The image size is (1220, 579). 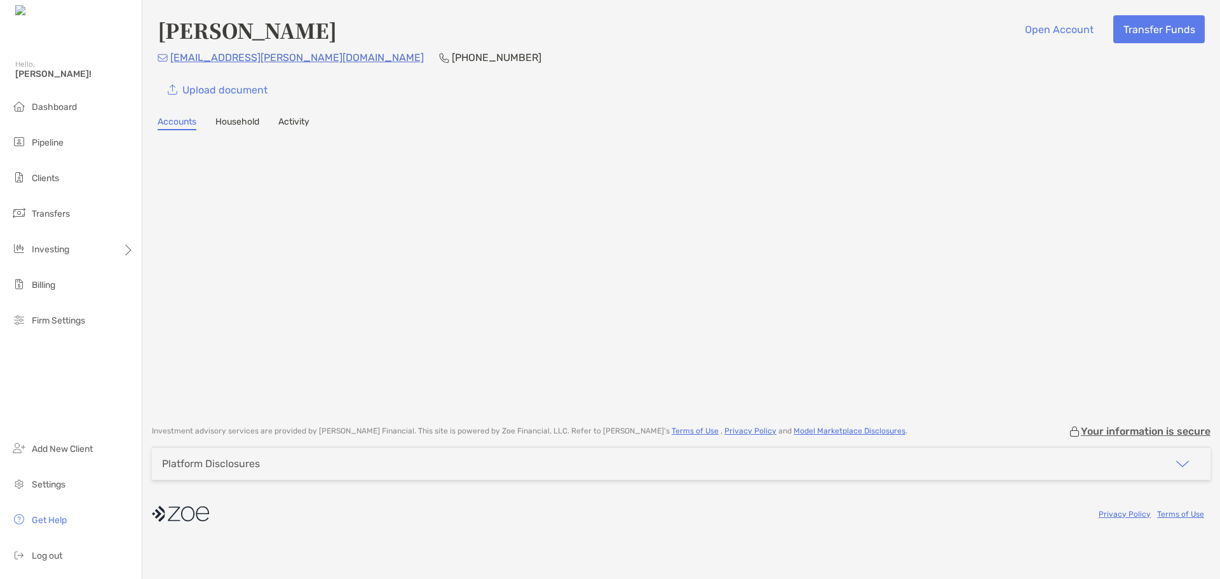 I want to click on img: Zoe Logo, so click(x=42, y=11).